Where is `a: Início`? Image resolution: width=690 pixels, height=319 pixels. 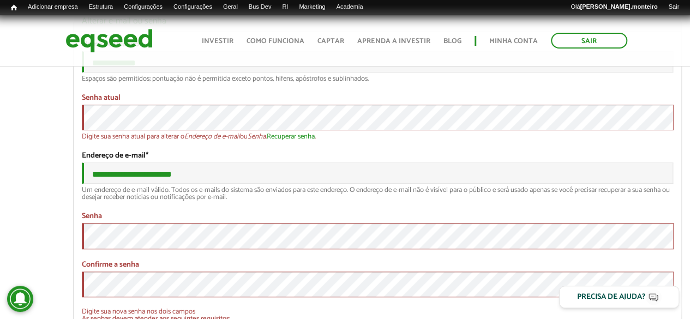 a: Início is located at coordinates (14, 8).